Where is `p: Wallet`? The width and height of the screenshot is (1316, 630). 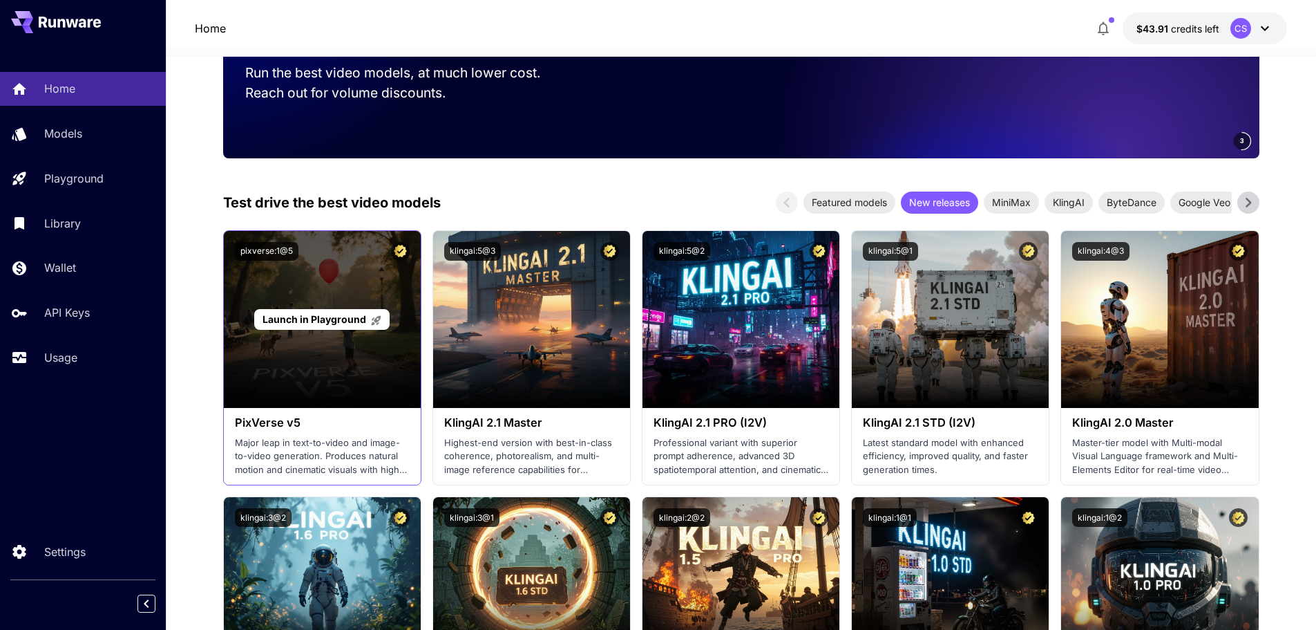 p: Wallet is located at coordinates (60, 267).